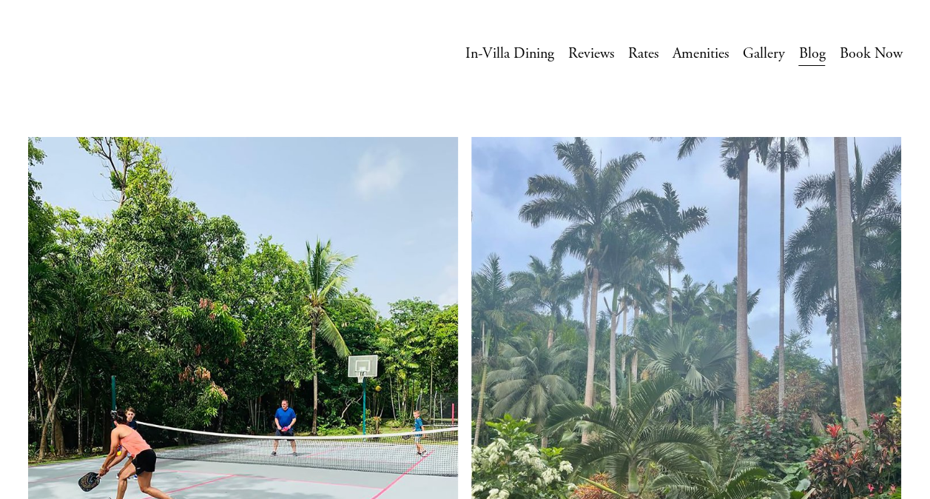  I want to click on a: Amenities, so click(701, 54).